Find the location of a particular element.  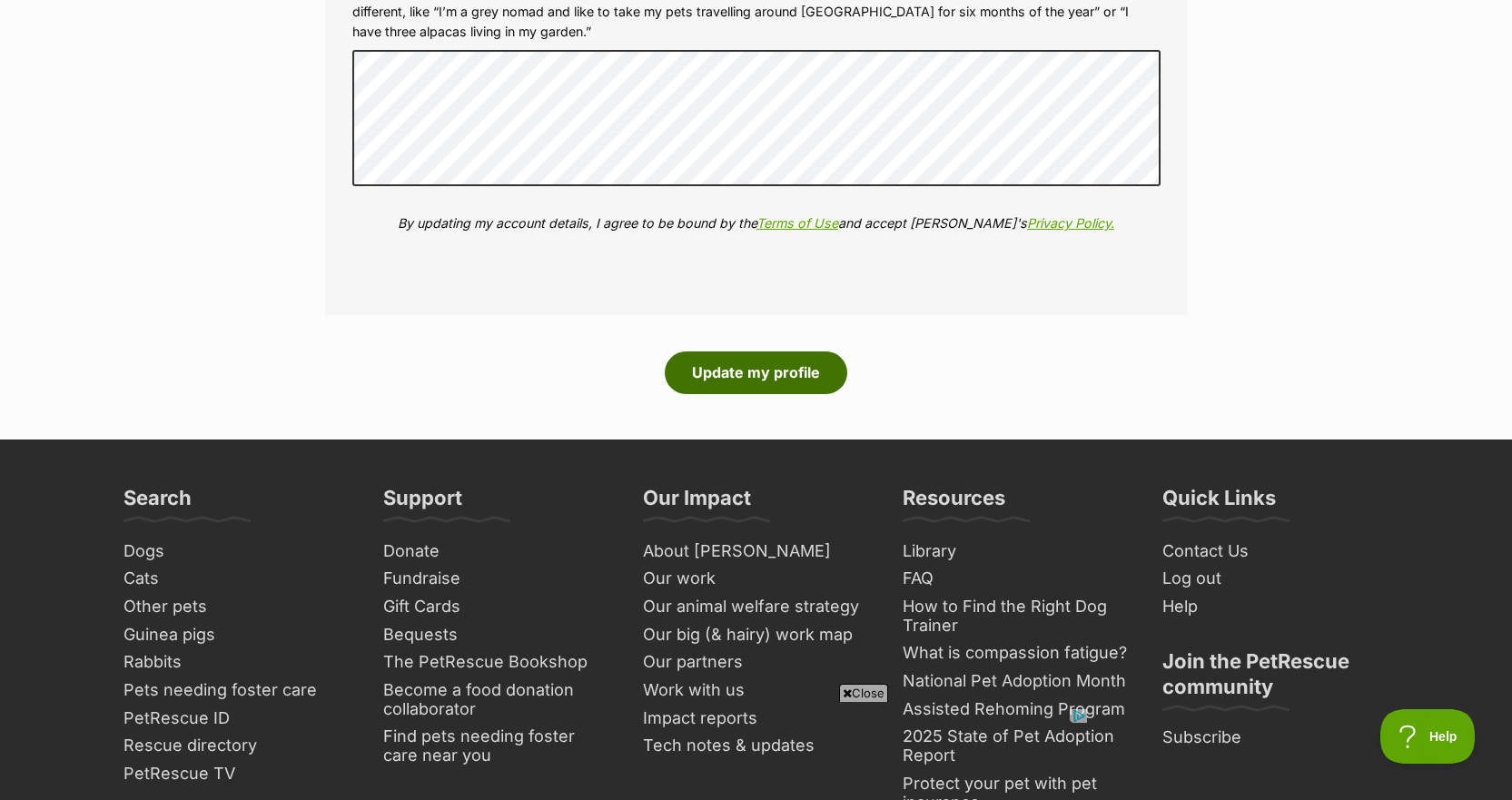

button: Update my profile is located at coordinates (756, 372).